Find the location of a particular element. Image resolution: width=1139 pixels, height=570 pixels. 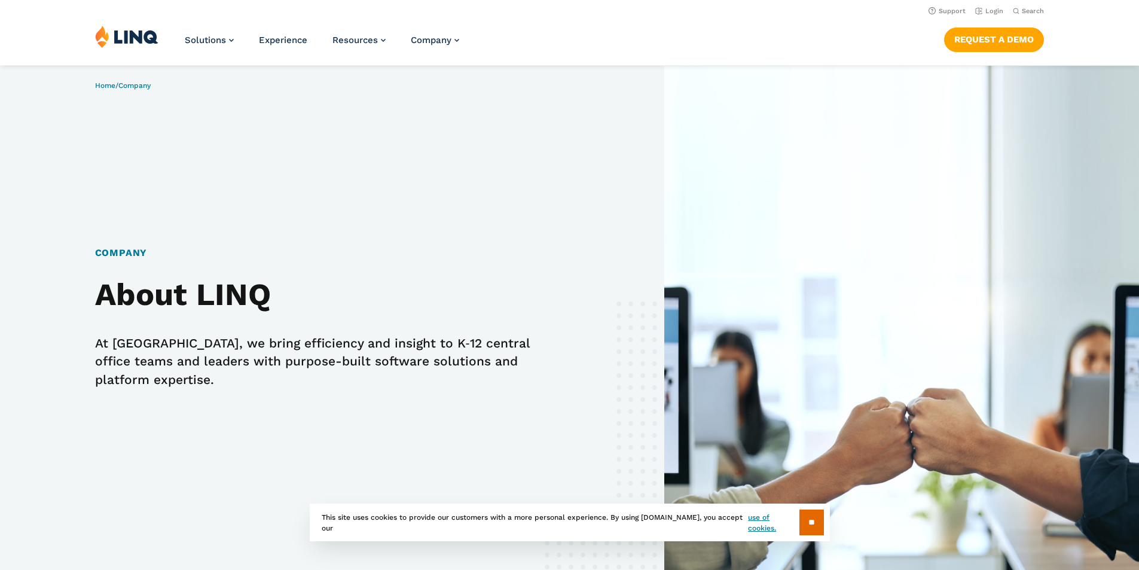

a: Company is located at coordinates (435, 40).